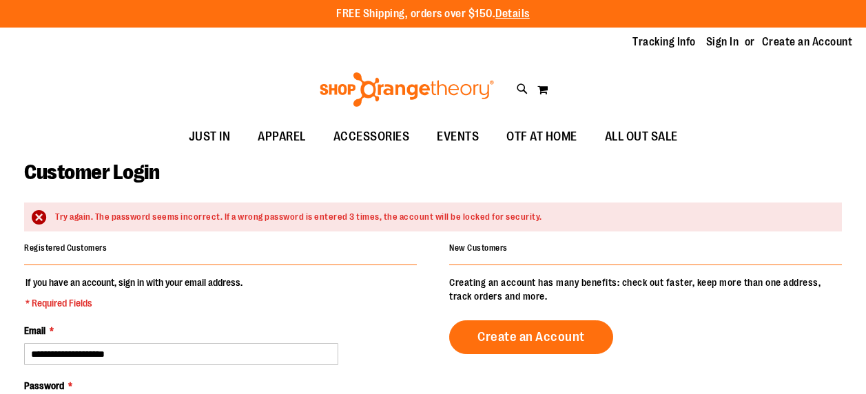  I want to click on span: EVENTS, so click(457, 136).